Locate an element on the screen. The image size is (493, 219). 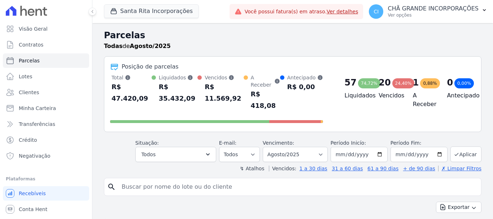
span: Lotes is located at coordinates (26, 77).